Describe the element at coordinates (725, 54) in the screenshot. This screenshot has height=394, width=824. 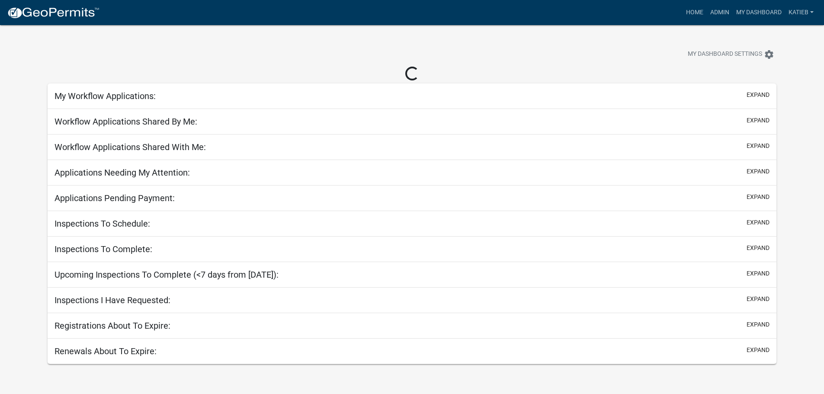
I see `span: My Dashboard Settings` at that location.